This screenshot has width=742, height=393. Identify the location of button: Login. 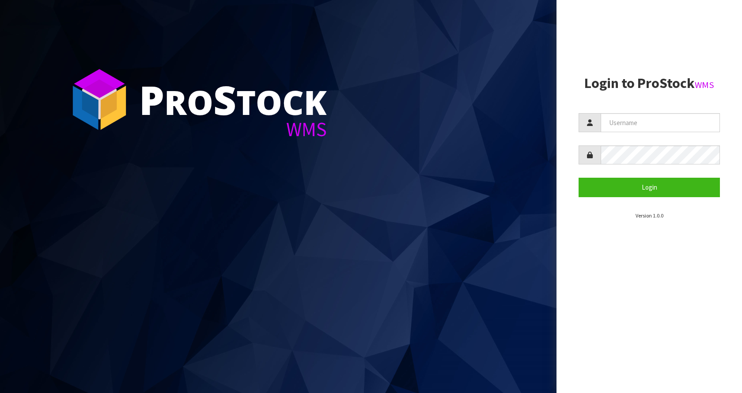
(649, 187).